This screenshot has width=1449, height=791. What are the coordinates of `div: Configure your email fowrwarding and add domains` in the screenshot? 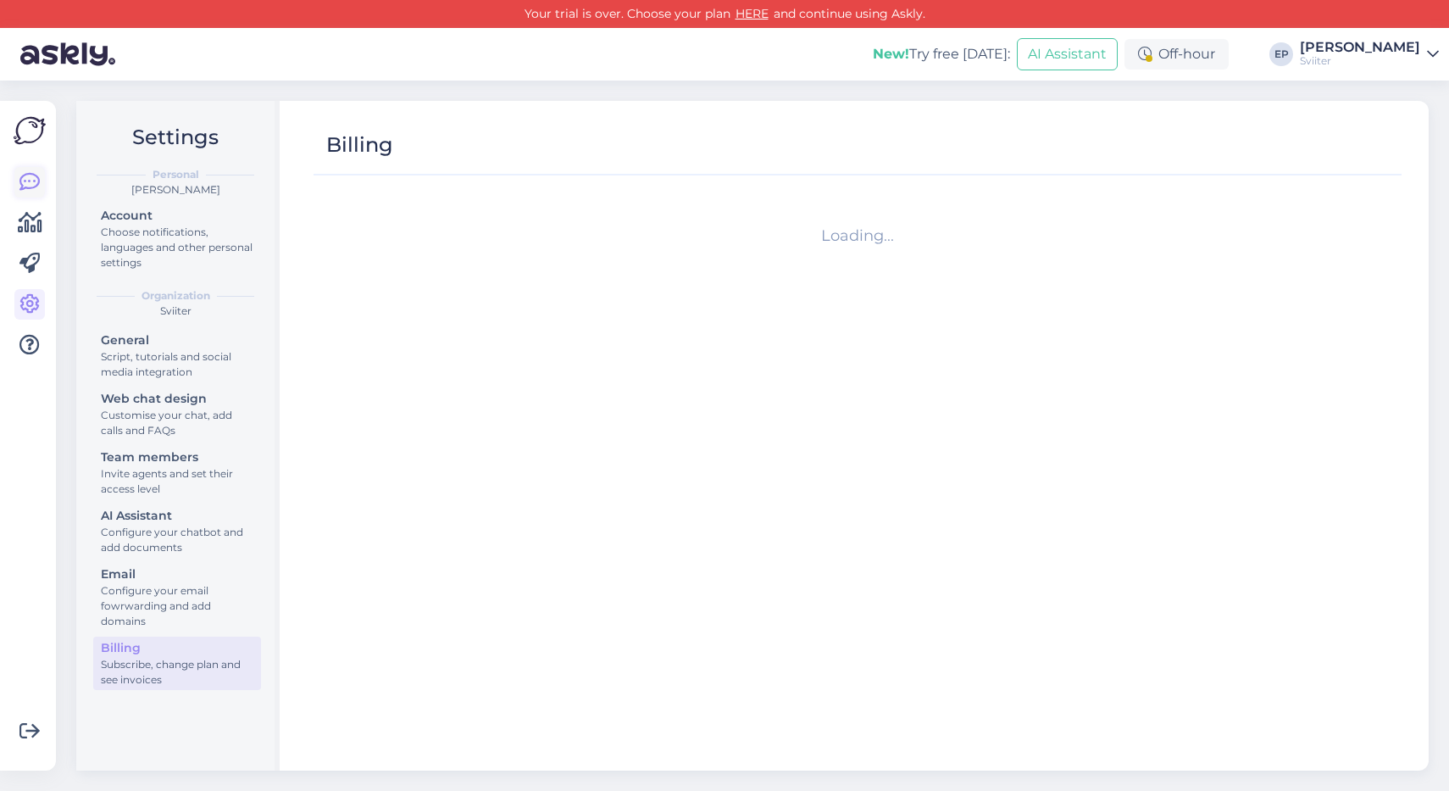 It's located at (177, 606).